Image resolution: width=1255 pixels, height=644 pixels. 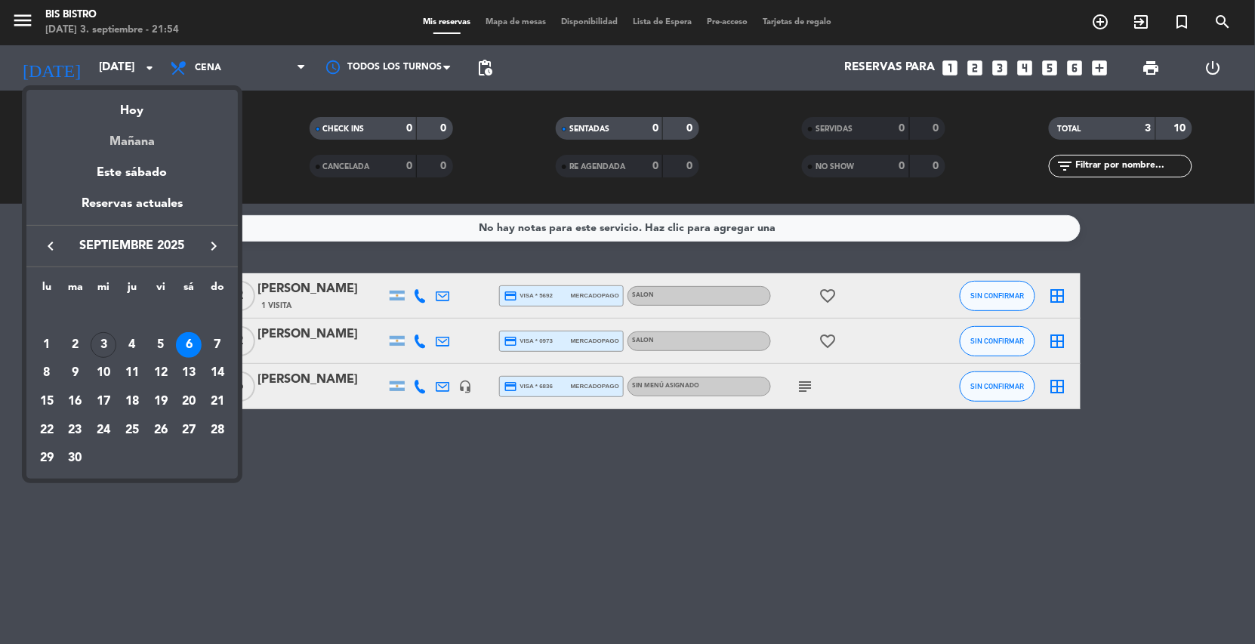 What do you see at coordinates (76, 458) in the screenshot?
I see `td: 30 de septiembre de 2025` at bounding box center [76, 458].